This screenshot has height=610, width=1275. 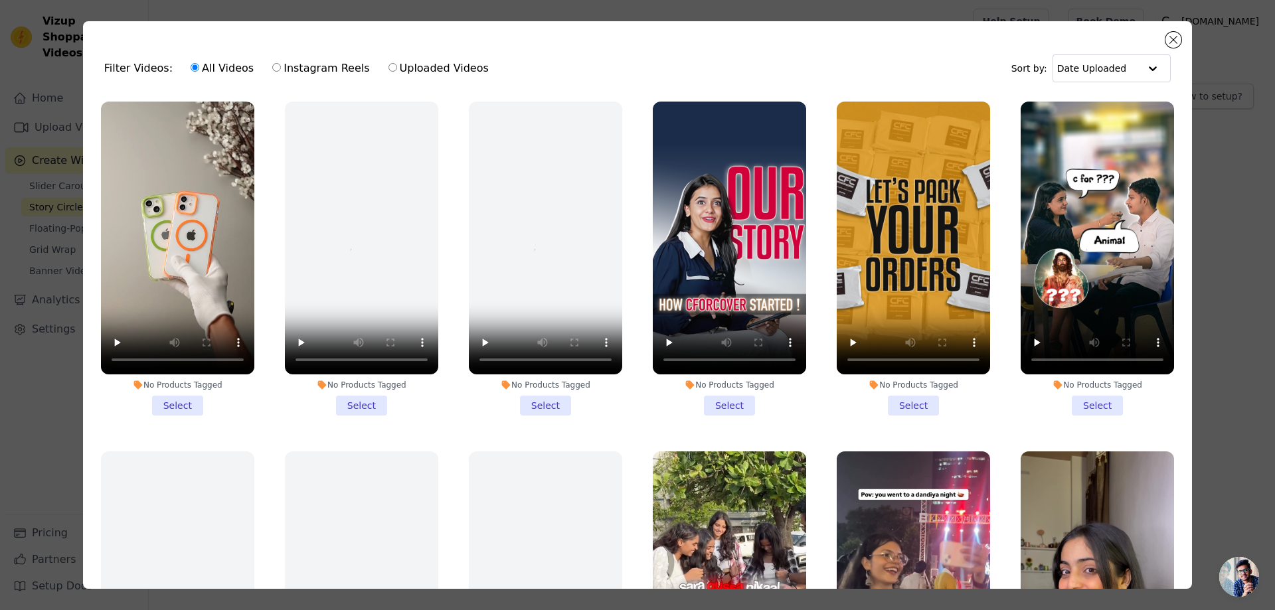 I want to click on button: Close modal, so click(x=1173, y=40).